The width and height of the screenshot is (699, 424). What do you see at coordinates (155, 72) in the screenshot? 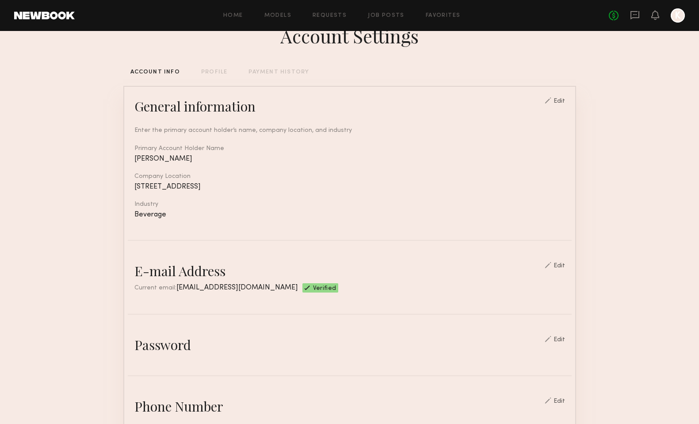
I see `div: ACCOUNT INFO` at bounding box center [155, 72].